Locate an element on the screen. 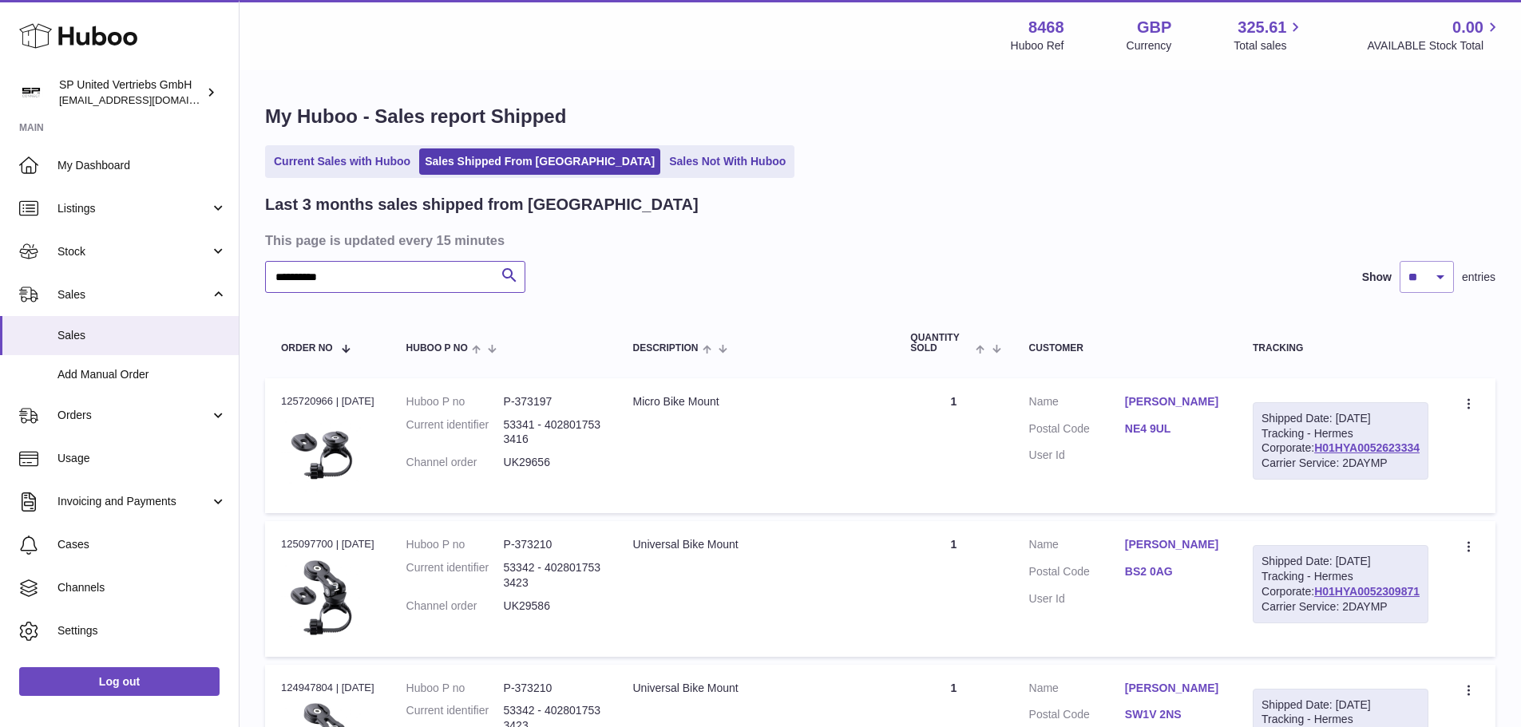 Image resolution: width=1521 pixels, height=727 pixels. span: Quantity Sold is located at coordinates (940, 343).